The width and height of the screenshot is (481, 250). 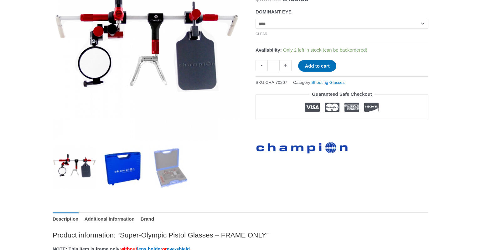 I want to click on img: Super-Olympic Pistol Glasses, so click(x=74, y=167).